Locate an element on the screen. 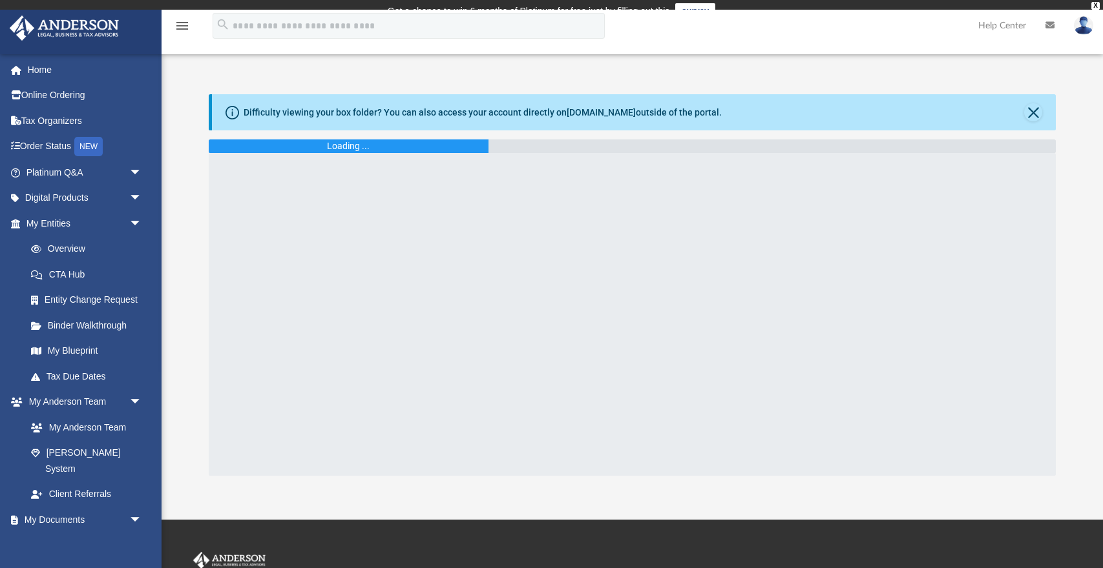 This screenshot has height=568, width=1103. a: Platinum Q&Aarrow_drop_down is located at coordinates (85, 172).